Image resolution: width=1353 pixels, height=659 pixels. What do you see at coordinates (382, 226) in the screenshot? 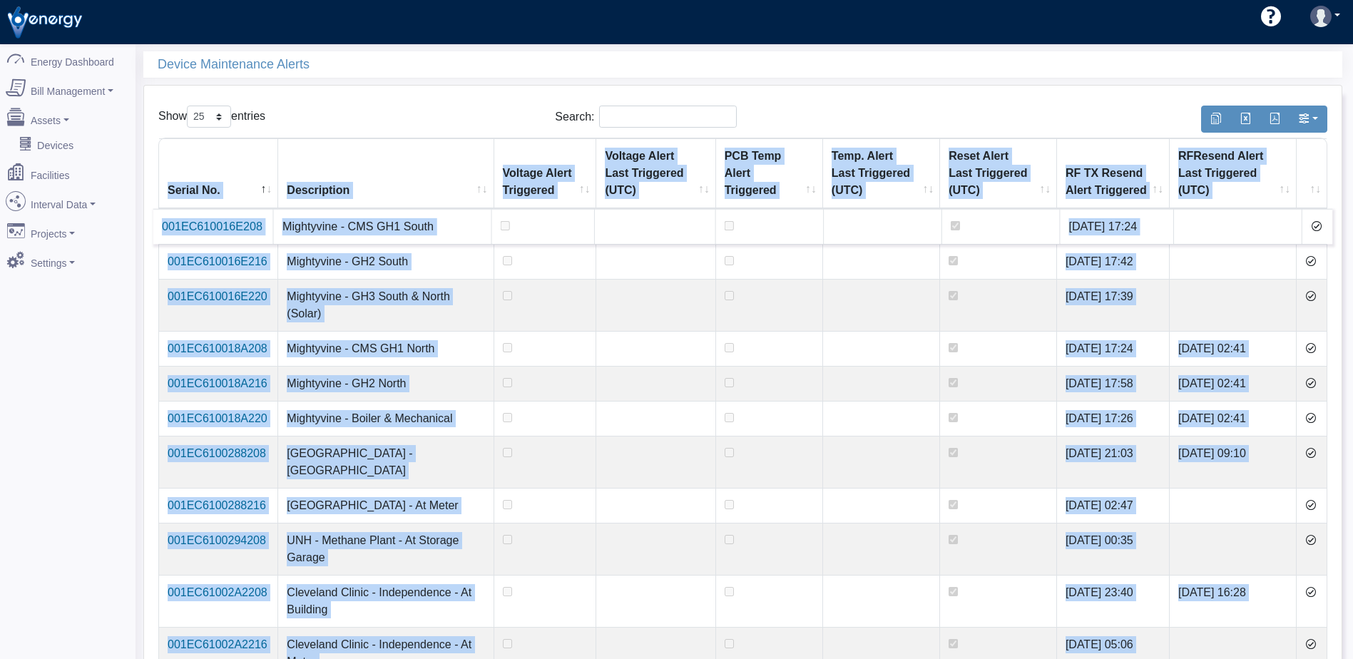
I see `td: Mightyvine - CMS GH1 South` at bounding box center [382, 226].